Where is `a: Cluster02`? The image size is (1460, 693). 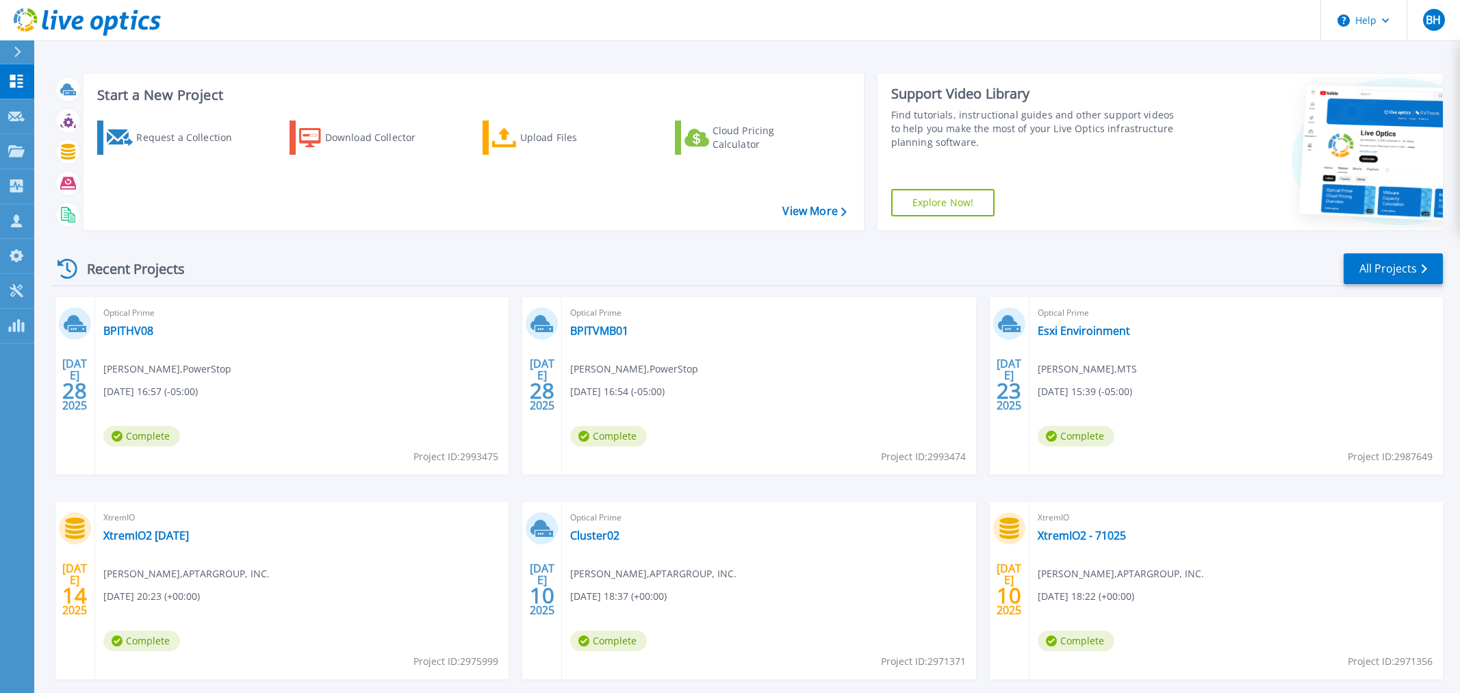 a: Cluster02 is located at coordinates (595, 535).